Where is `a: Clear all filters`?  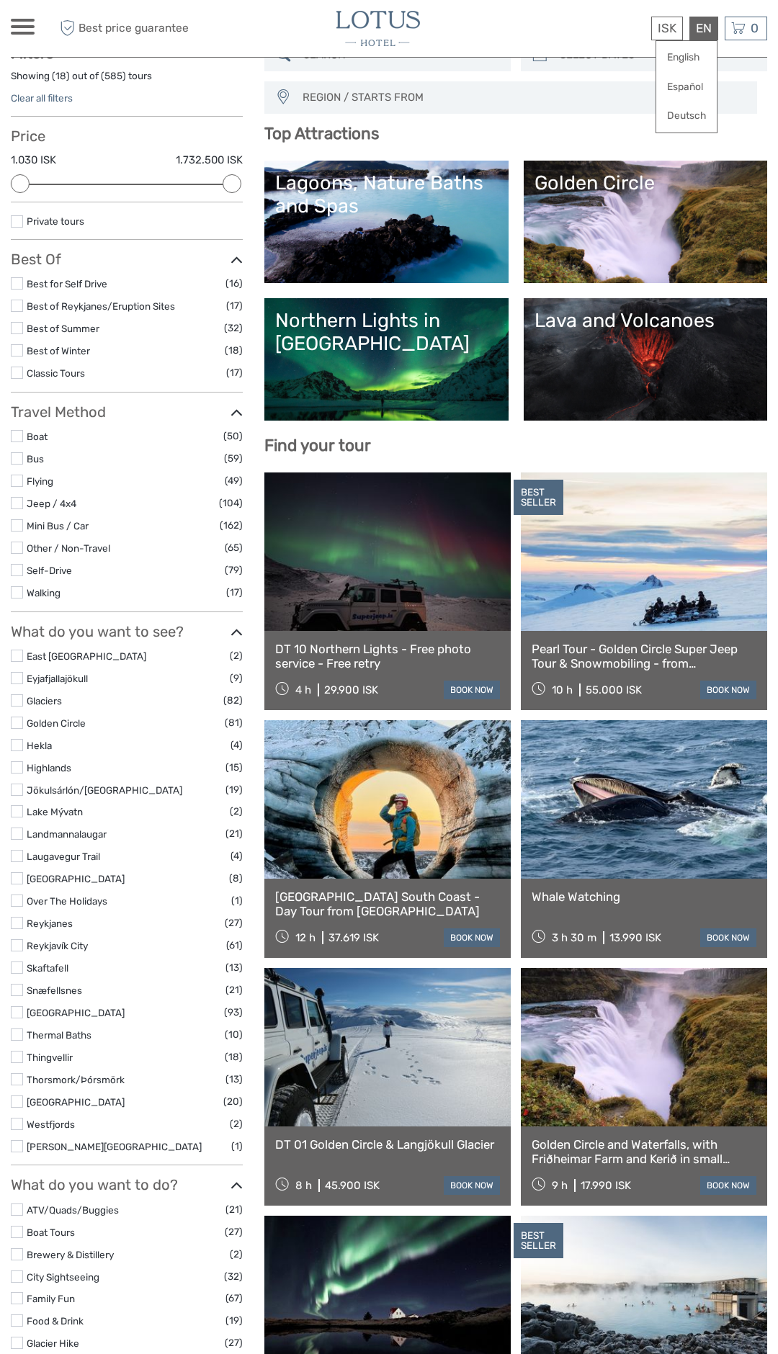 a: Clear all filters is located at coordinates (42, 98).